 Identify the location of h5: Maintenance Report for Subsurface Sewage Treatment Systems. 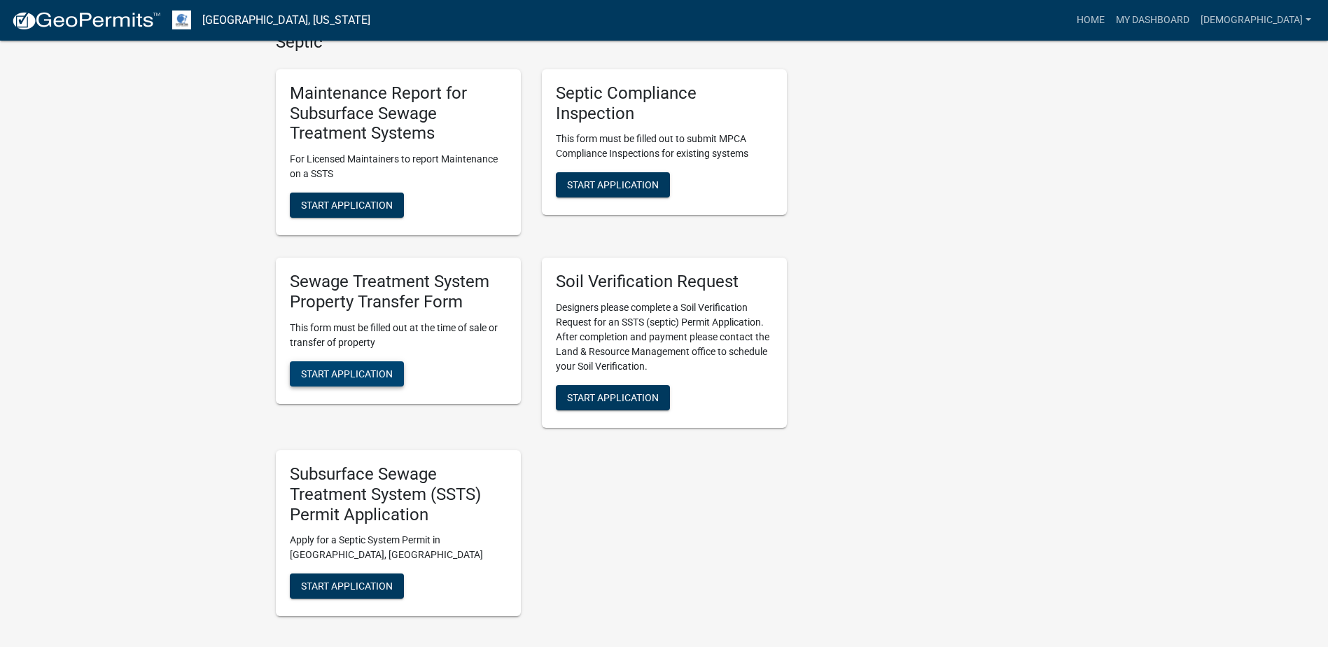
(398, 113).